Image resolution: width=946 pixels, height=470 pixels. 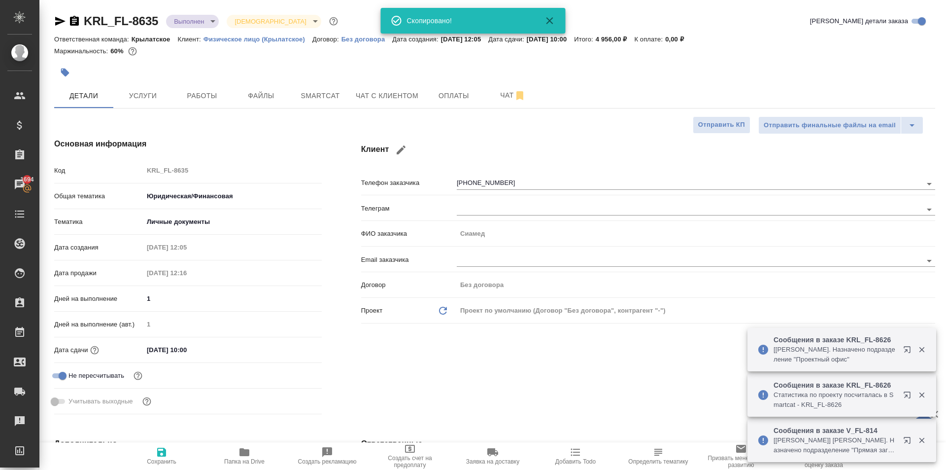 What do you see at coordinates (741, 456) in the screenshot?
I see `button: Призвать менеджера по развитию` at bounding box center [741, 456].